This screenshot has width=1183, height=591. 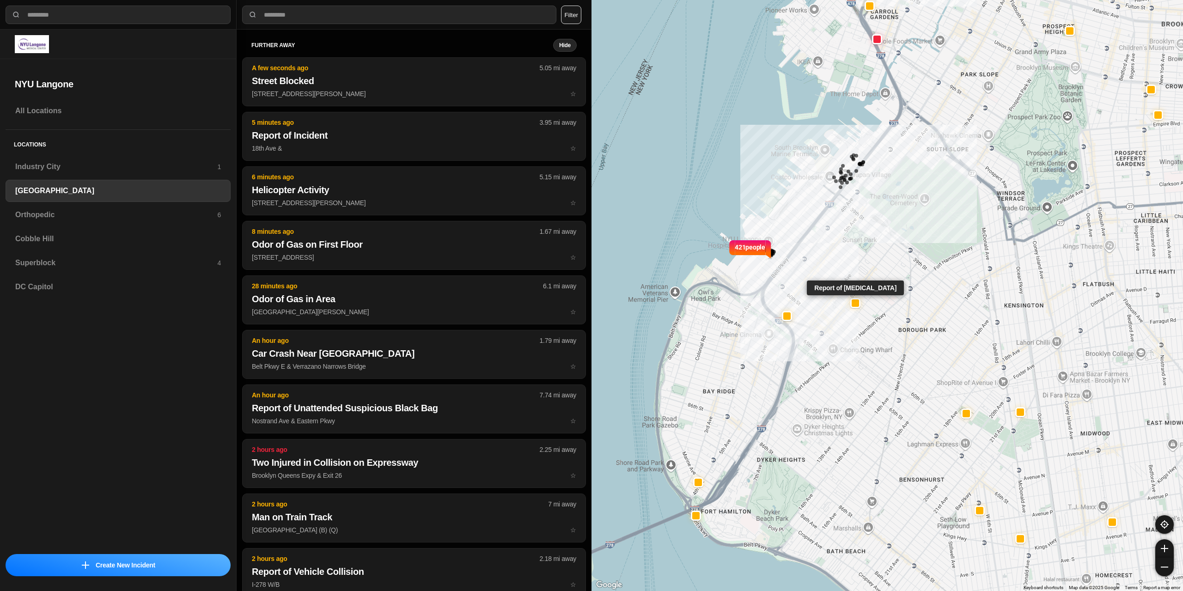 What do you see at coordinates (1164, 524) in the screenshot?
I see `img: recenter` at bounding box center [1164, 524].